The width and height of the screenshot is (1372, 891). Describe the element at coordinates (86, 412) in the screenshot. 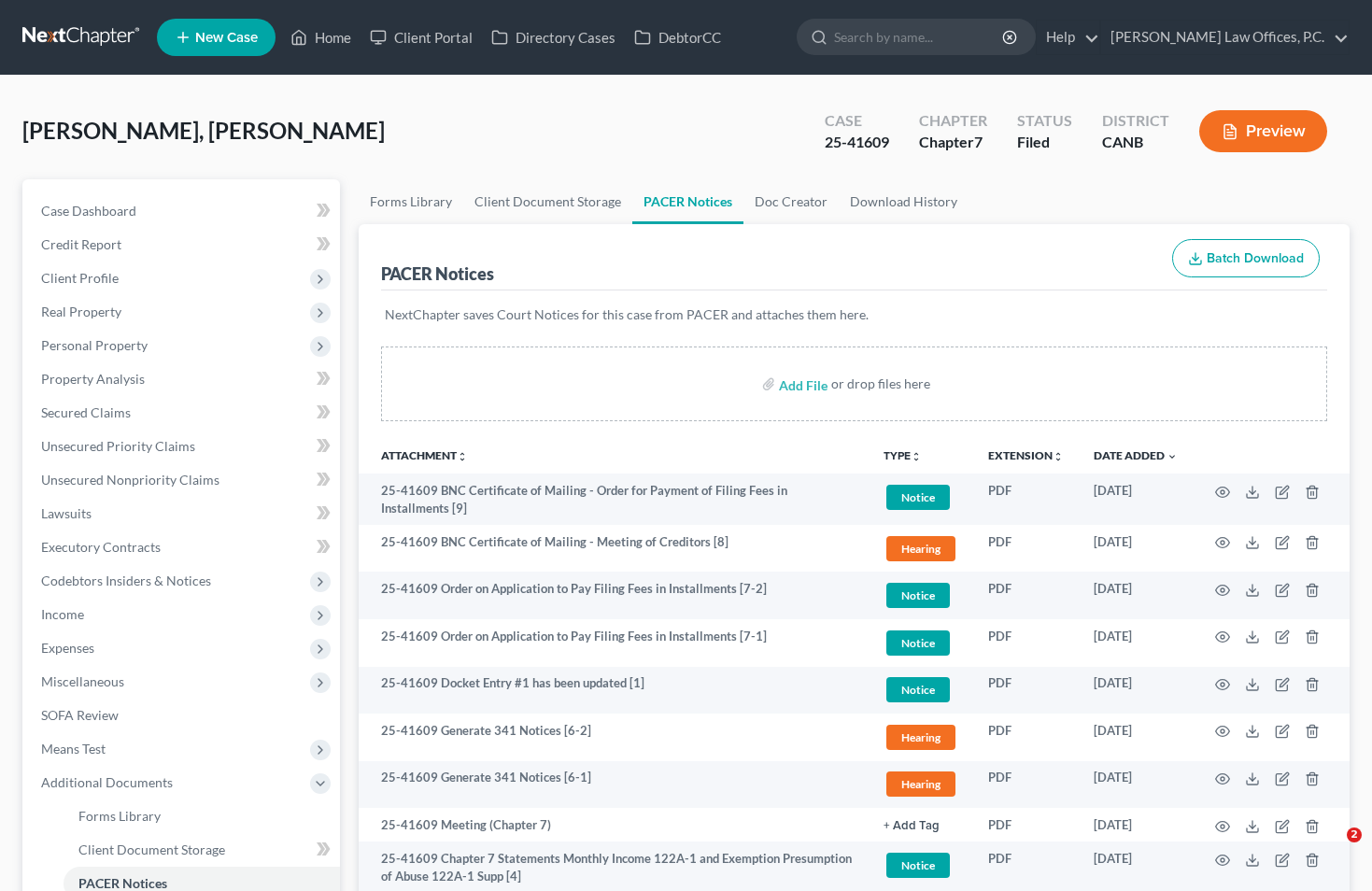

I see `span: Secured Claims` at that location.